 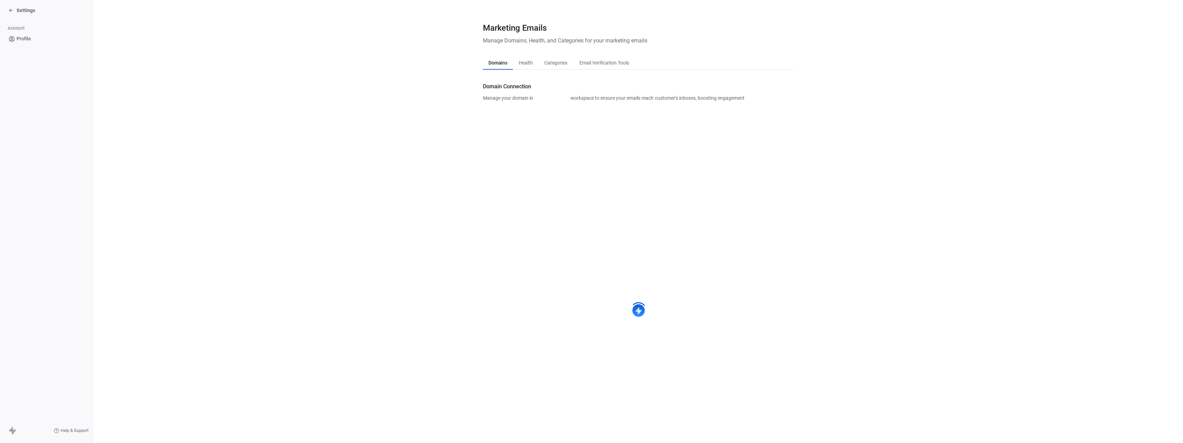 What do you see at coordinates (498, 63) in the screenshot?
I see `span: Domains` at bounding box center [498, 63].